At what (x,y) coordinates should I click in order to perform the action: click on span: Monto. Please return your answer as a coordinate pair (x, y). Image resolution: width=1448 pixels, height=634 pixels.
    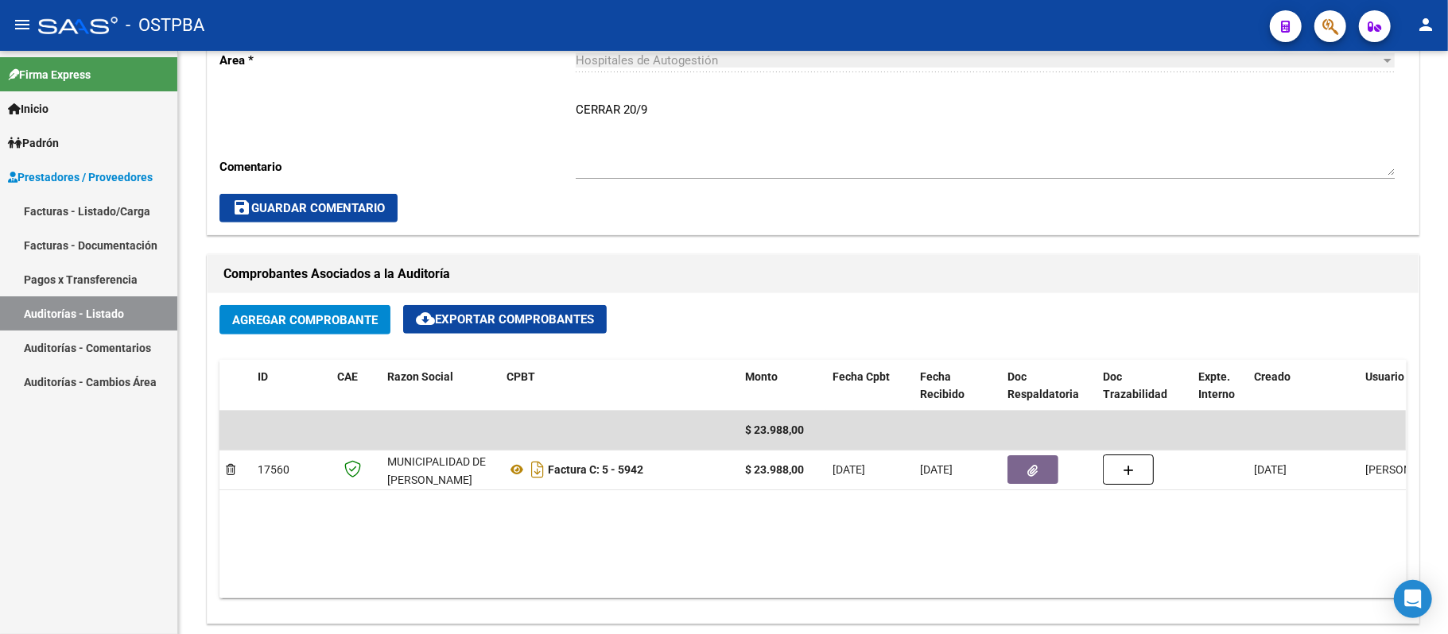
    Looking at the image, I should click on (761, 377).